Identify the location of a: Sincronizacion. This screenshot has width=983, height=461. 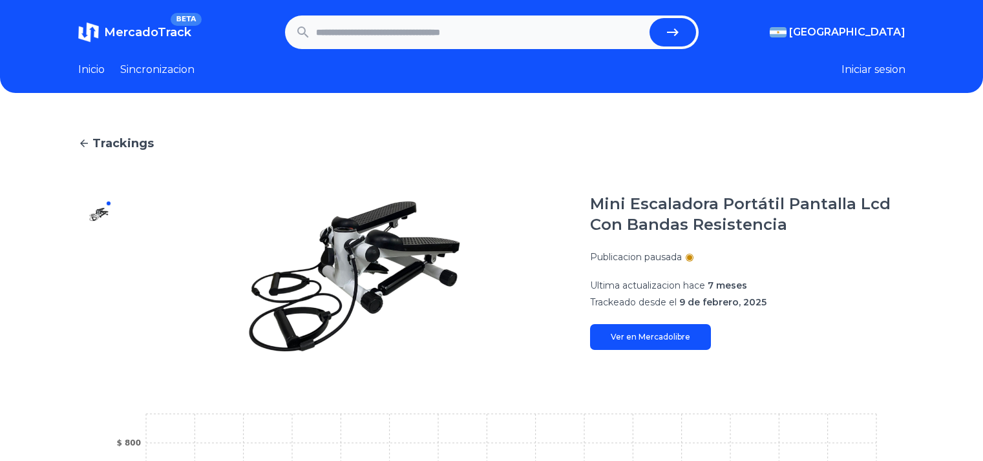
(157, 70).